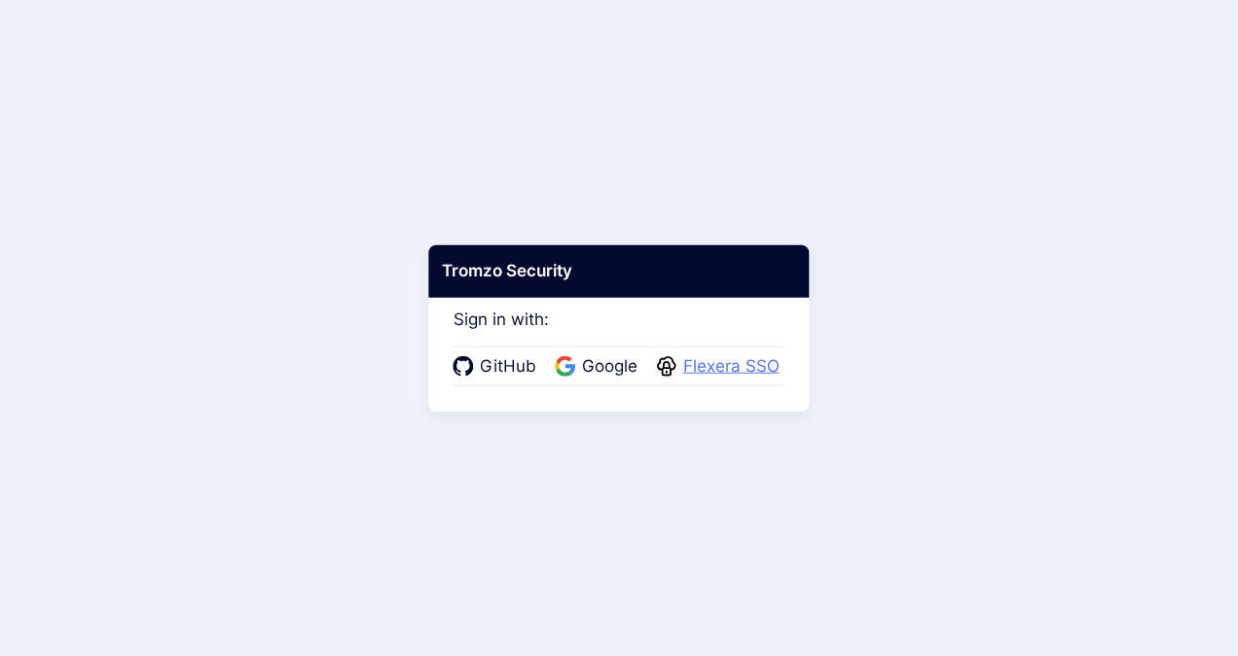  Describe the element at coordinates (721, 367) in the screenshot. I see `a: Flexera SSO` at that location.